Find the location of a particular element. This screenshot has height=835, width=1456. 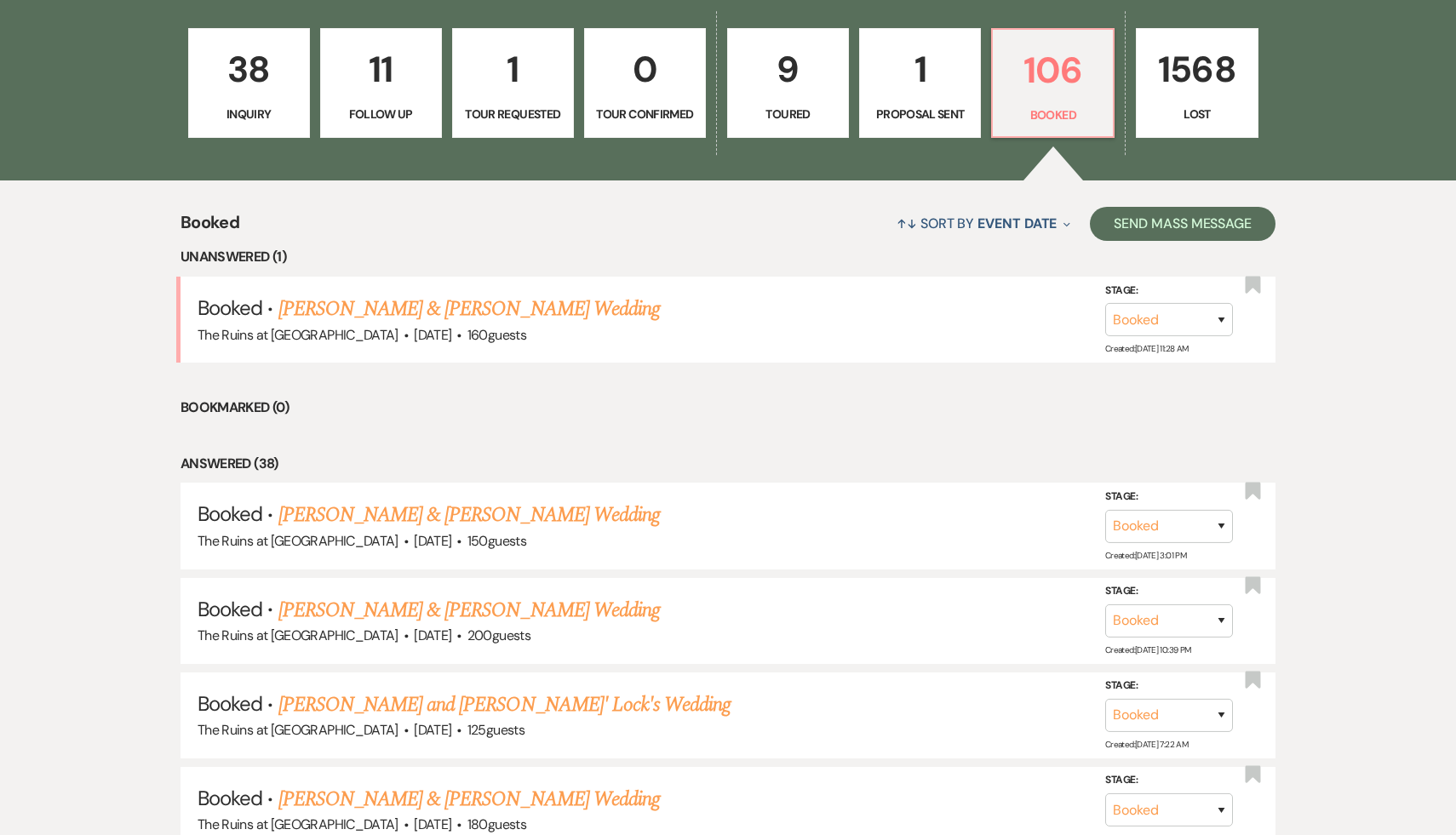

a: 1Tour Requested is located at coordinates (512, 83).